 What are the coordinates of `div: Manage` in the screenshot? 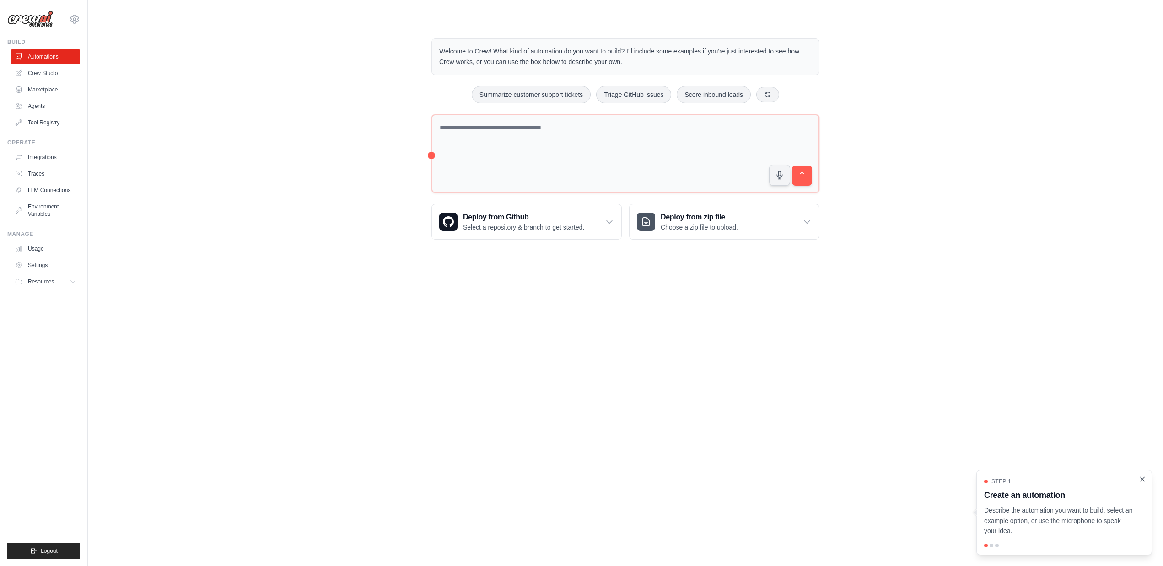 It's located at (43, 234).